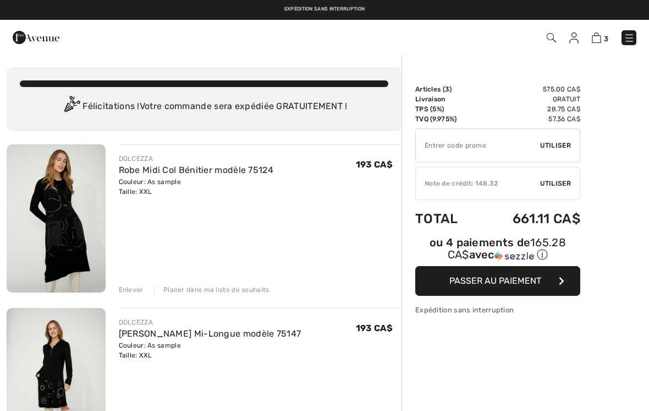 This screenshot has height=411, width=649. I want to click on div: ou 4 paiements de avec, so click(498, 249).